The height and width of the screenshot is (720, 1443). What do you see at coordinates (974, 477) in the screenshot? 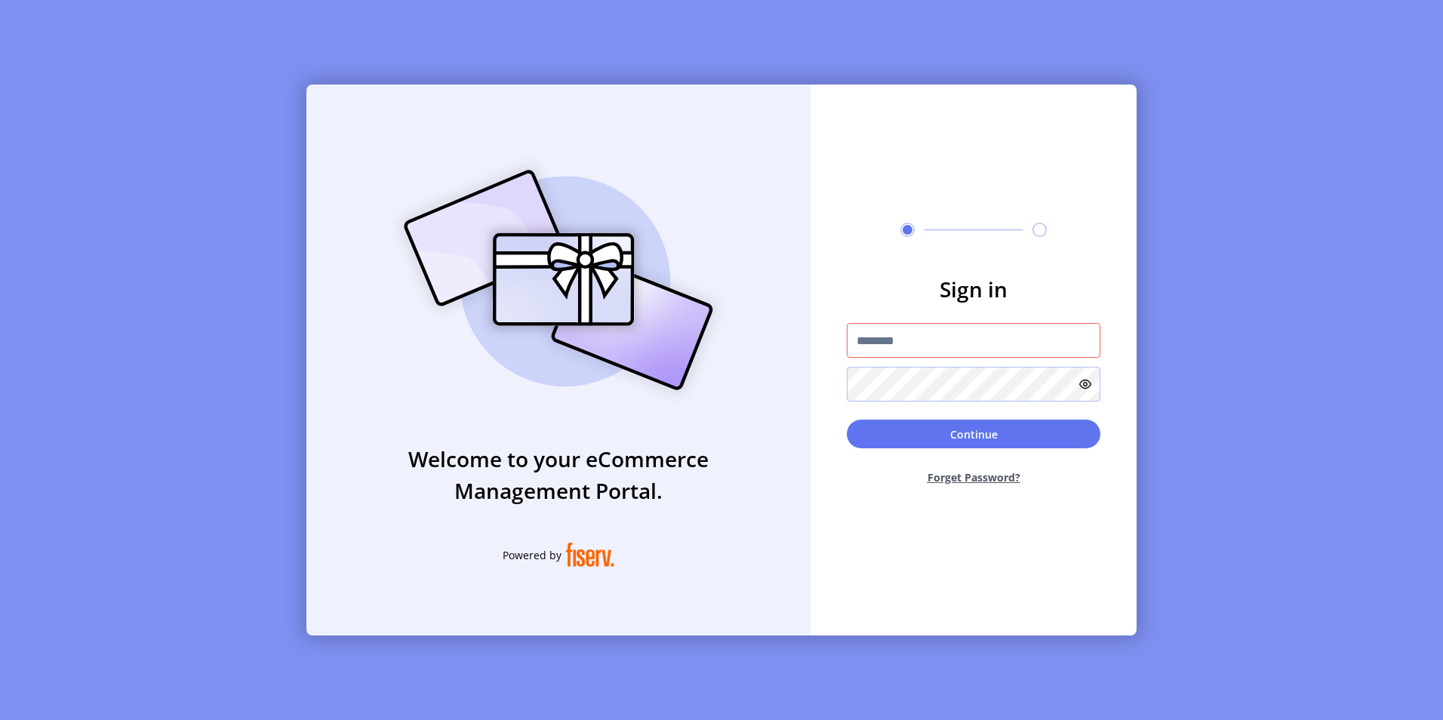
I see `button: Forget Password?` at bounding box center [974, 477].